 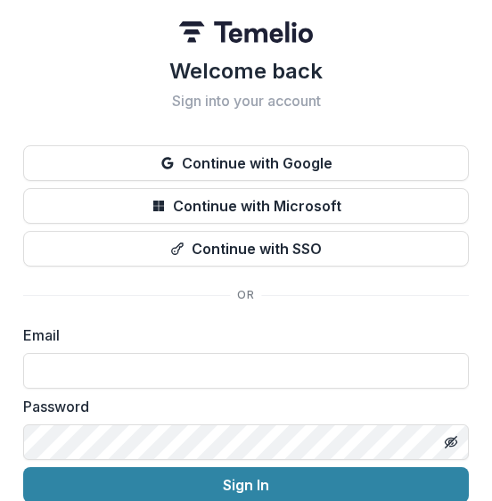 I want to click on button: Toggle password visibility, so click(x=451, y=442).